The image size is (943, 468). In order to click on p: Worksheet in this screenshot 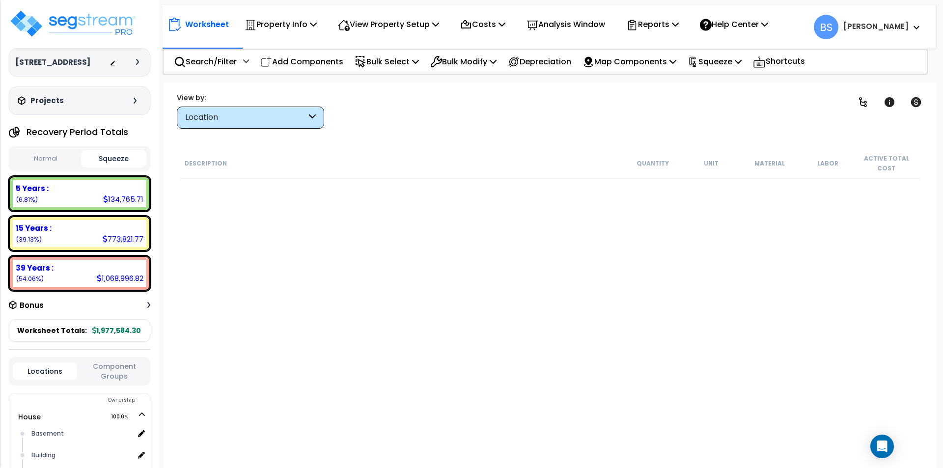, I will do `click(207, 24)`.